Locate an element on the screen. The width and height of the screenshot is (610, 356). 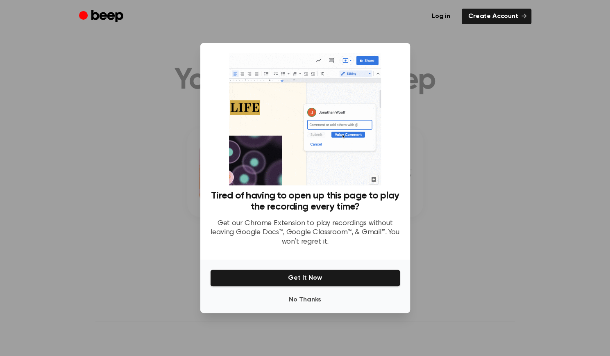
a: Create Account is located at coordinates (497, 16).